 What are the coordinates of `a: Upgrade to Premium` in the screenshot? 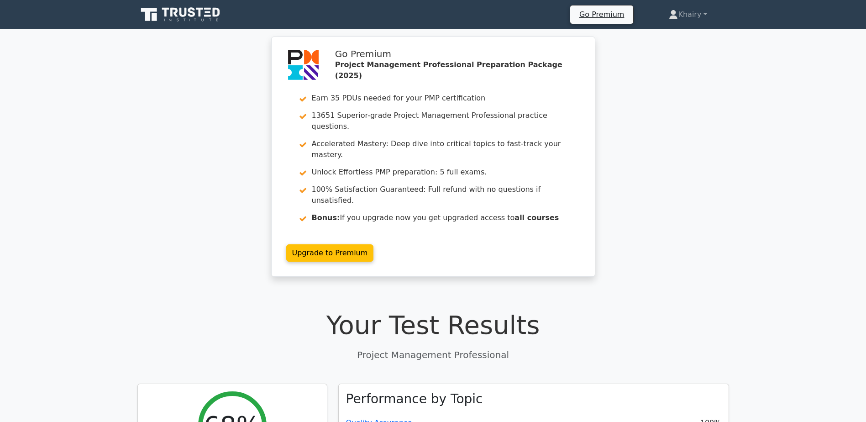 It's located at (330, 253).